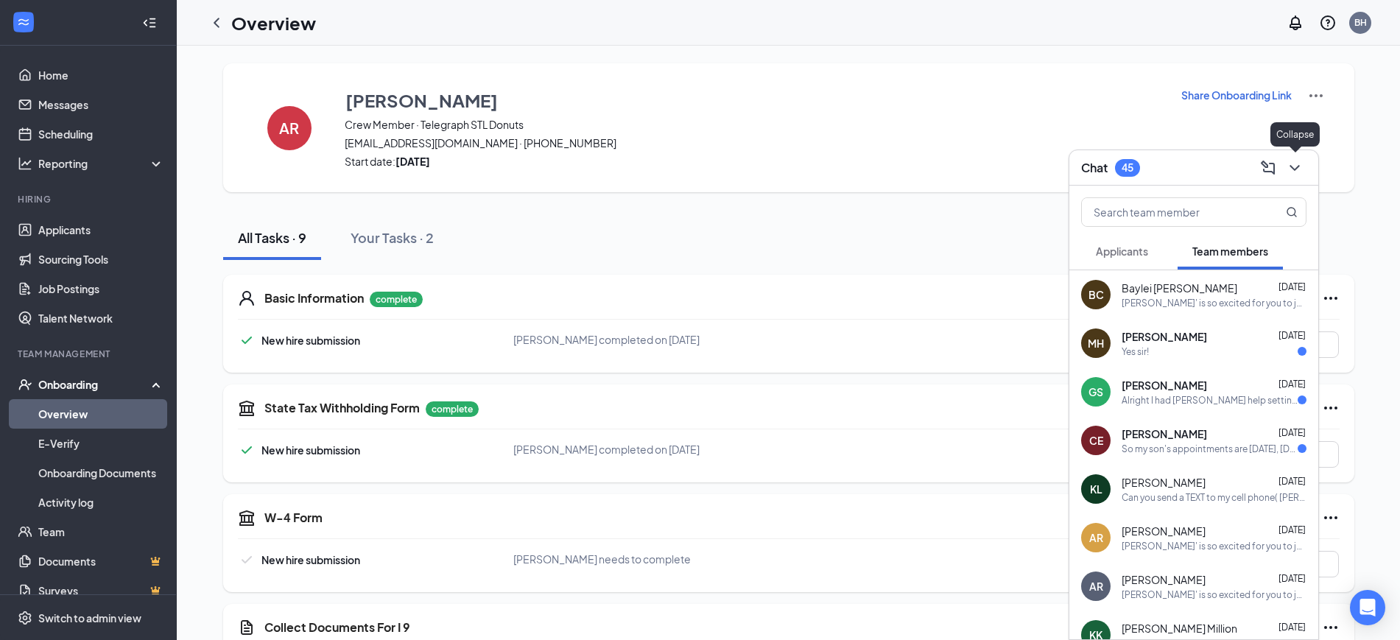 The image size is (1400, 640). Describe the element at coordinates (289, 127) in the screenshot. I see `button: AR` at that location.